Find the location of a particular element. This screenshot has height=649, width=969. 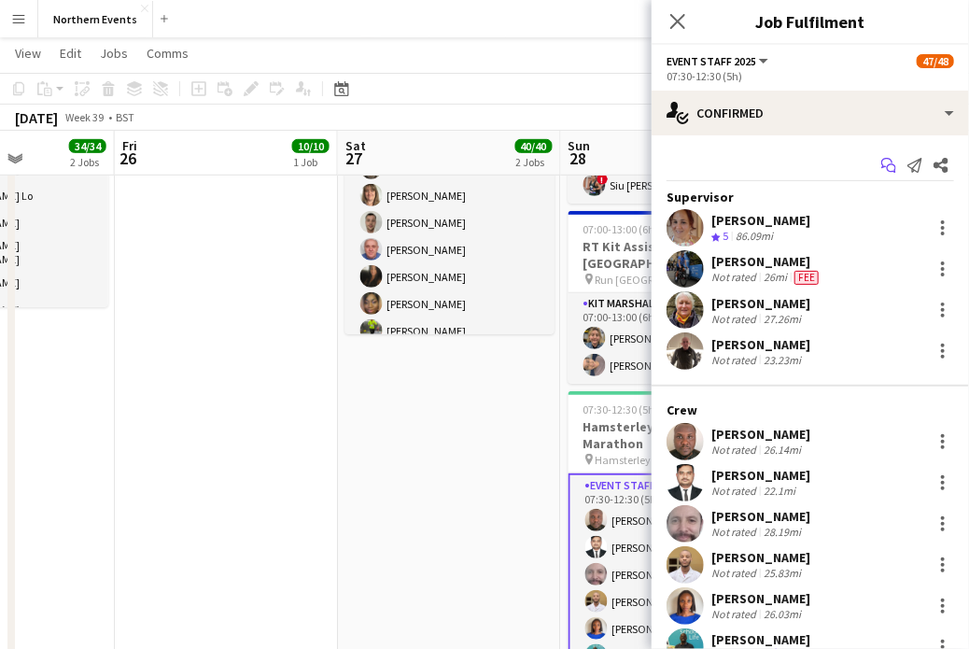

div: BST is located at coordinates (125, 117).